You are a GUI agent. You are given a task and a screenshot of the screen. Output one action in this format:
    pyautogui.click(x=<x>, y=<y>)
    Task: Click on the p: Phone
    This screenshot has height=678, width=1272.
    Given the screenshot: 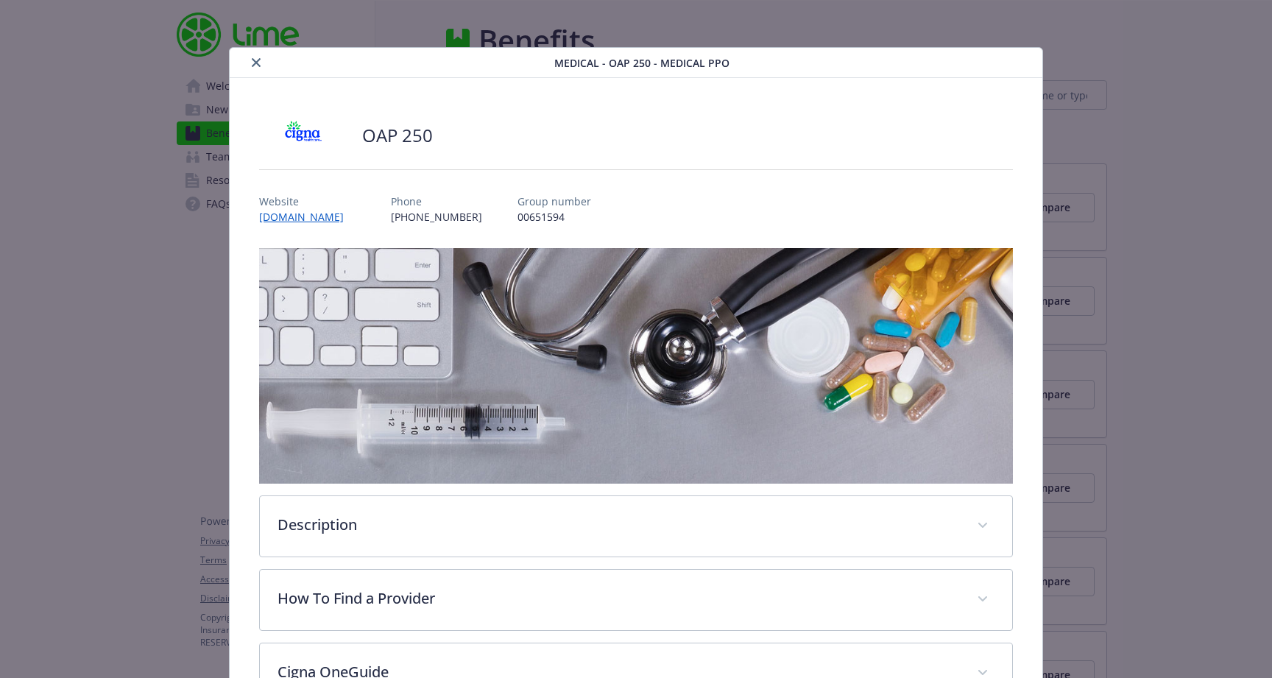 What is the action you would take?
    pyautogui.click(x=437, y=201)
    